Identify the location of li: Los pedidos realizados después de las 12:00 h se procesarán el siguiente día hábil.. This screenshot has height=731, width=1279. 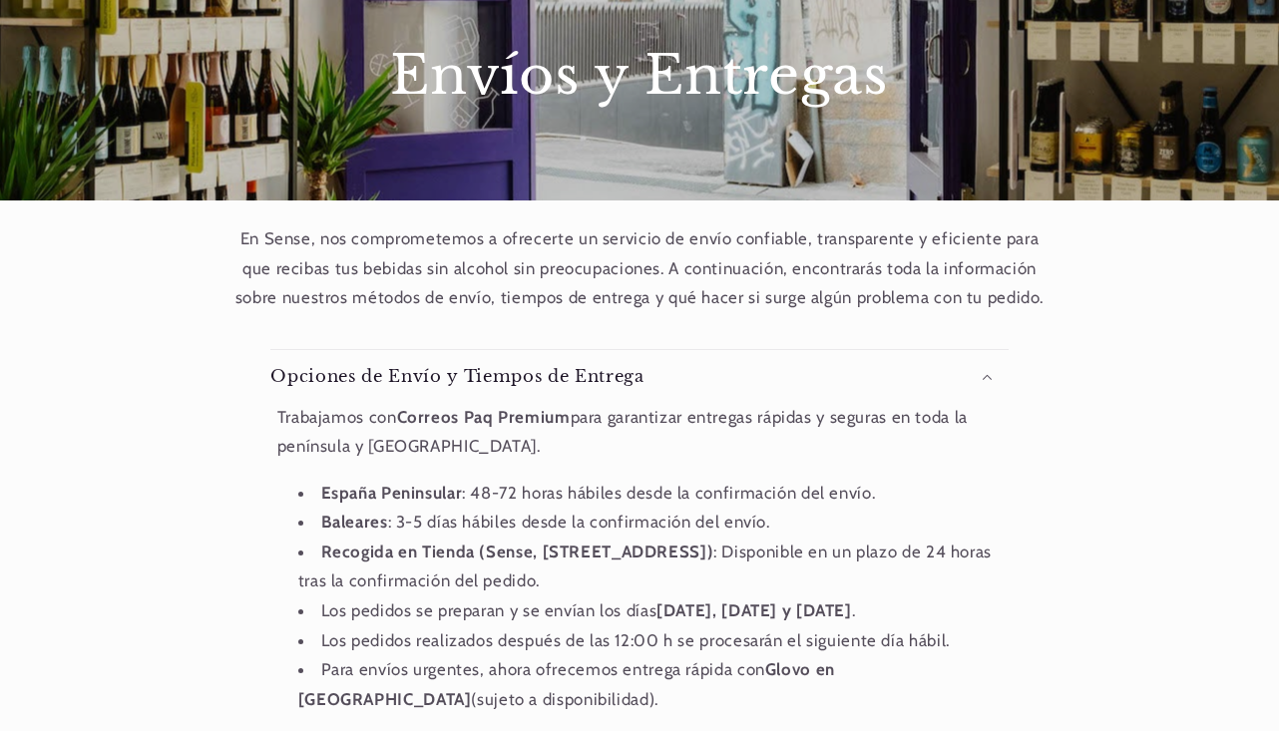
(650, 641).